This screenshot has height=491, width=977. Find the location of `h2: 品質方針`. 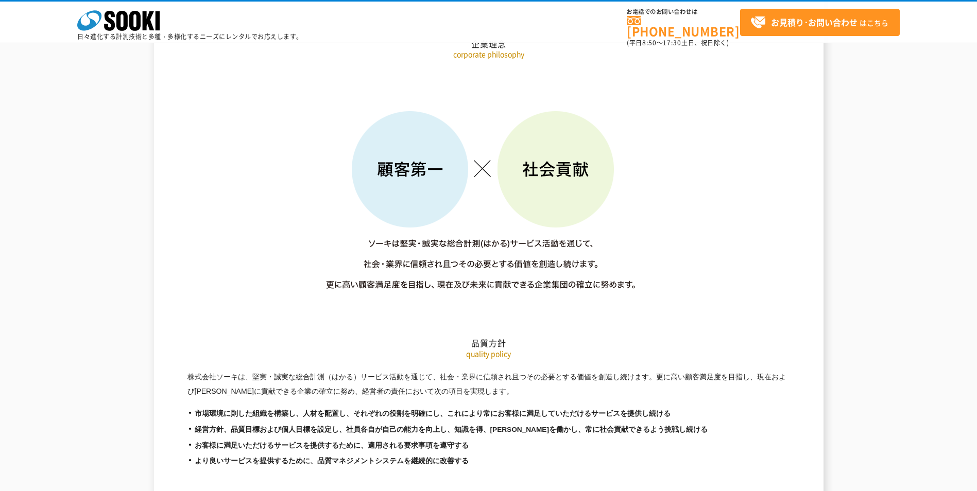

h2: 品質方針 is located at coordinates (489, 292).